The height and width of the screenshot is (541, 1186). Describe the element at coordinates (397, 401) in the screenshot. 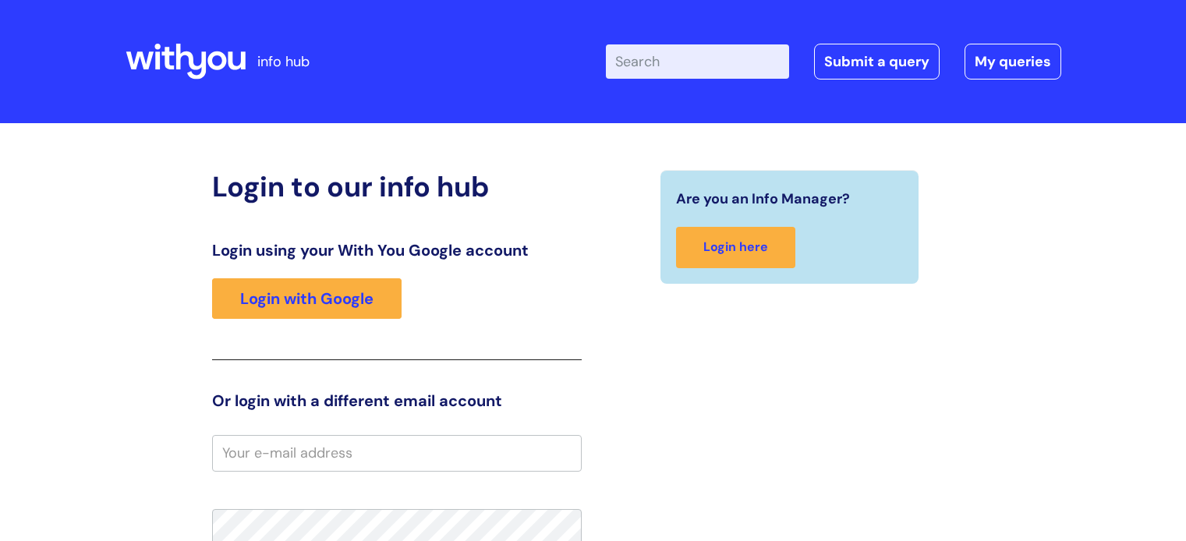

I see `h3: Or login with a different email account` at that location.